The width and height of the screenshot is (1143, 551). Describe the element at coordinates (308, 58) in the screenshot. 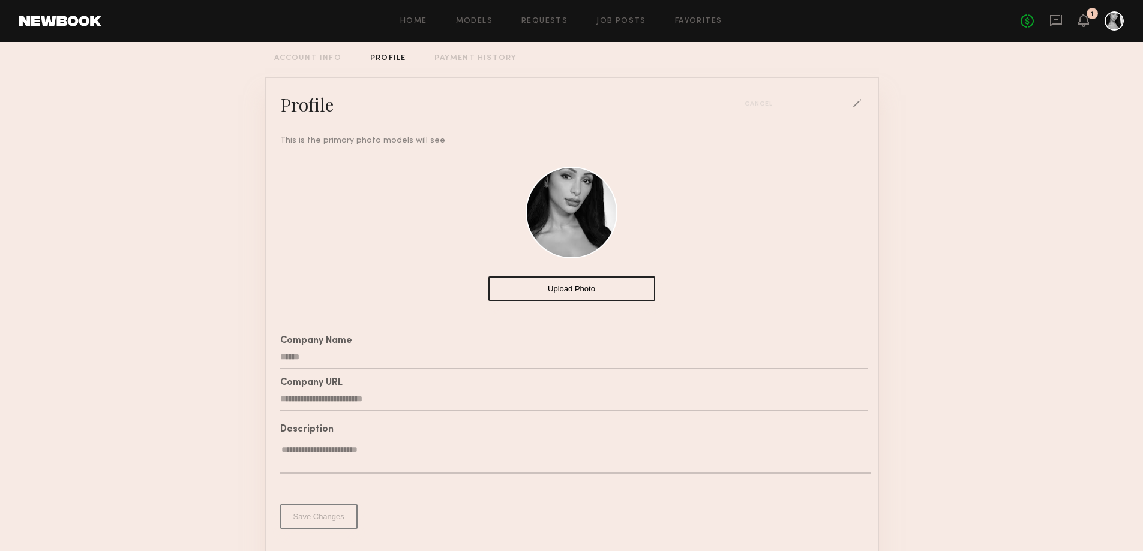

I see `div: ACCOUNT INFO` at that location.